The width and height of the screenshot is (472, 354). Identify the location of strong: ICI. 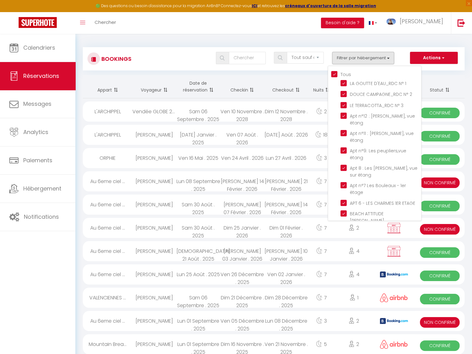
(255, 6).